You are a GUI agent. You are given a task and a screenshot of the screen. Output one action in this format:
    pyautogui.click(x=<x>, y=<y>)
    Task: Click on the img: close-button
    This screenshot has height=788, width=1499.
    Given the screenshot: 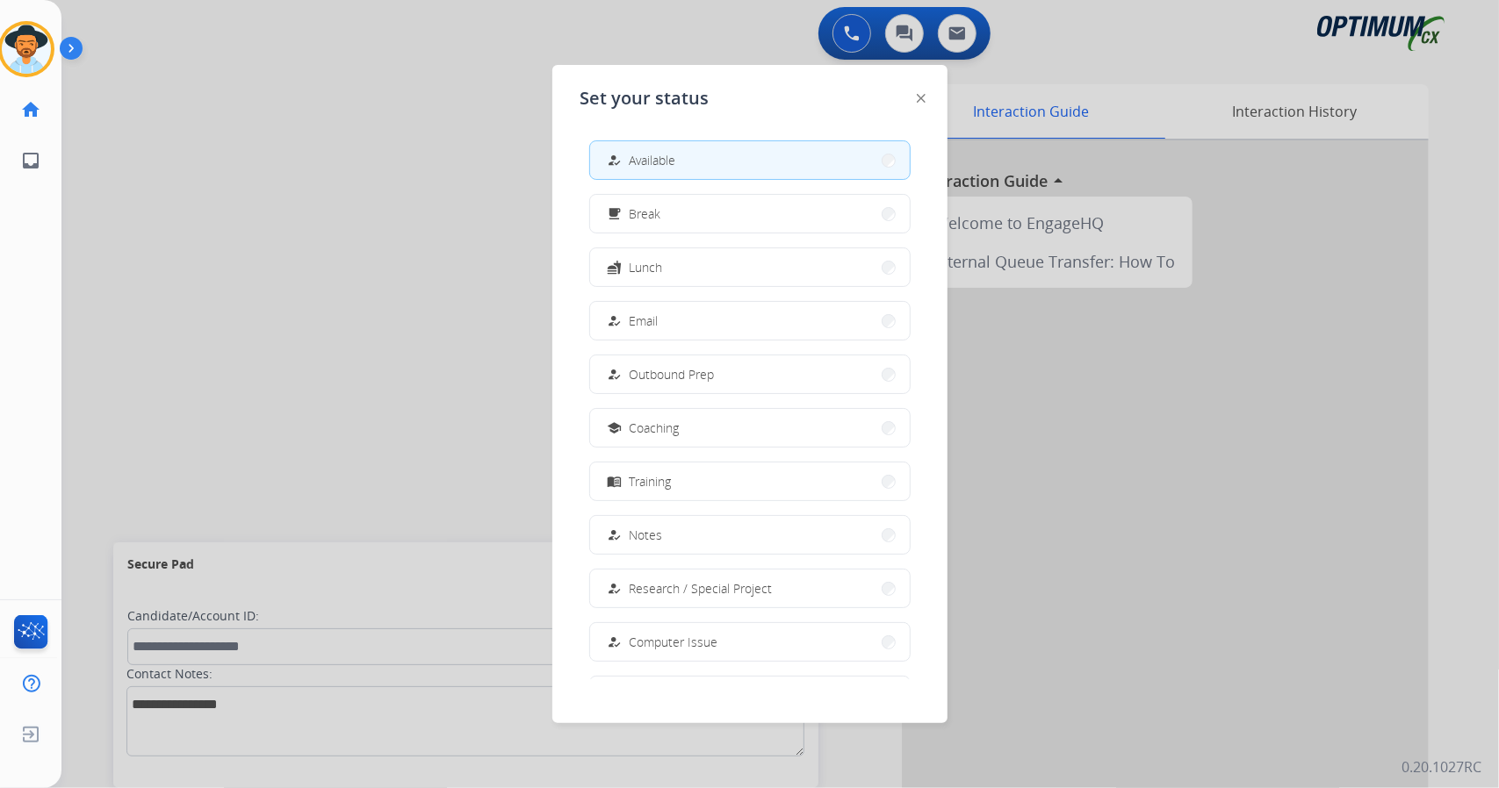 What is the action you would take?
    pyautogui.click(x=921, y=98)
    